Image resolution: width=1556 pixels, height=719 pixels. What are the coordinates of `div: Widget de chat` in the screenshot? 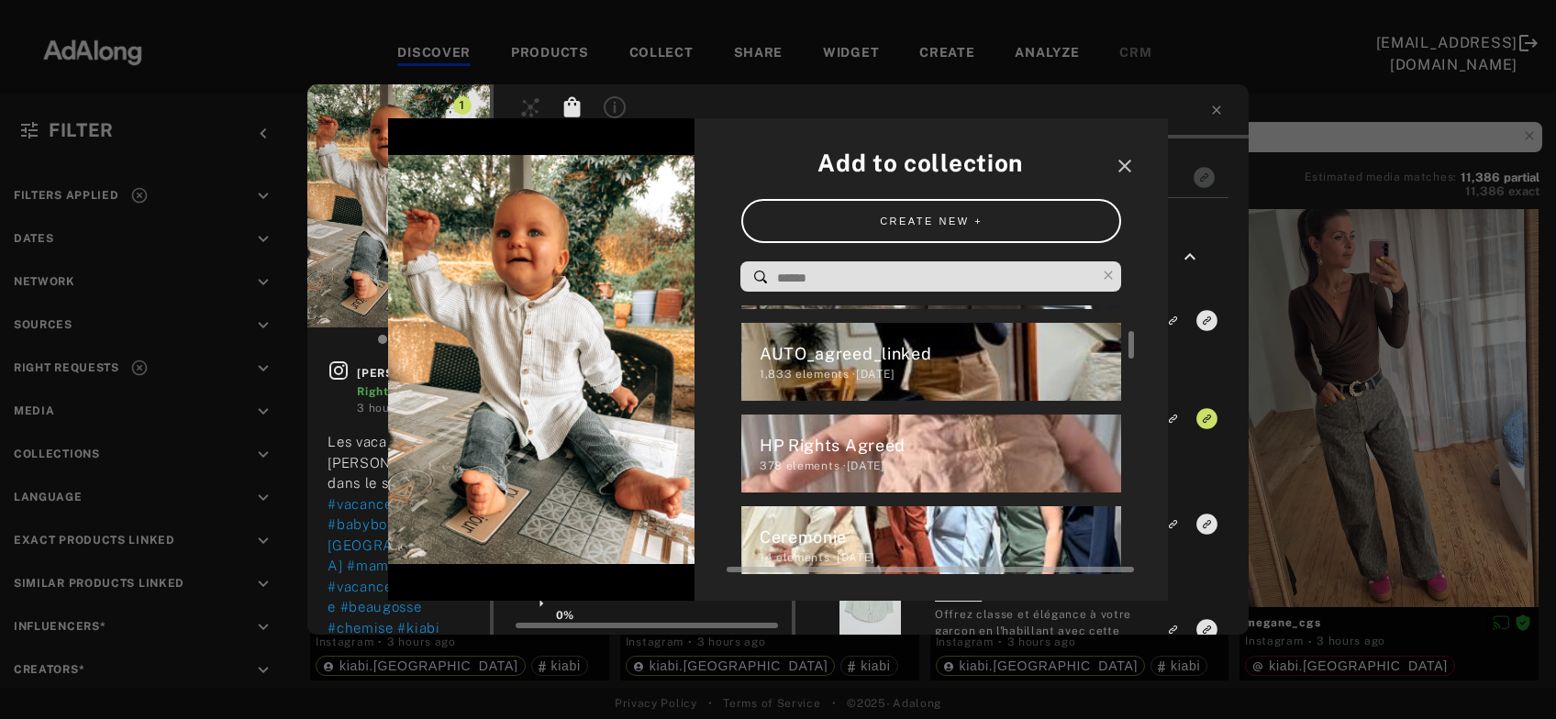 It's located at (1510, 675).